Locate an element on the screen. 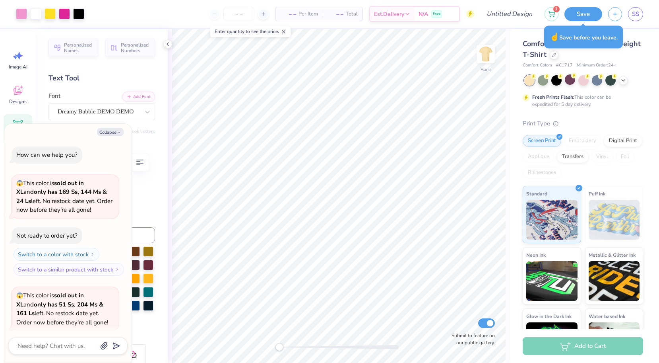  span: 1 is located at coordinates (556, 9).